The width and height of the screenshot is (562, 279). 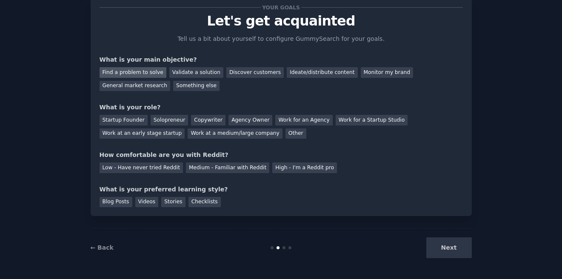 I want to click on div: Low - Have never tried Reddit, so click(x=141, y=168).